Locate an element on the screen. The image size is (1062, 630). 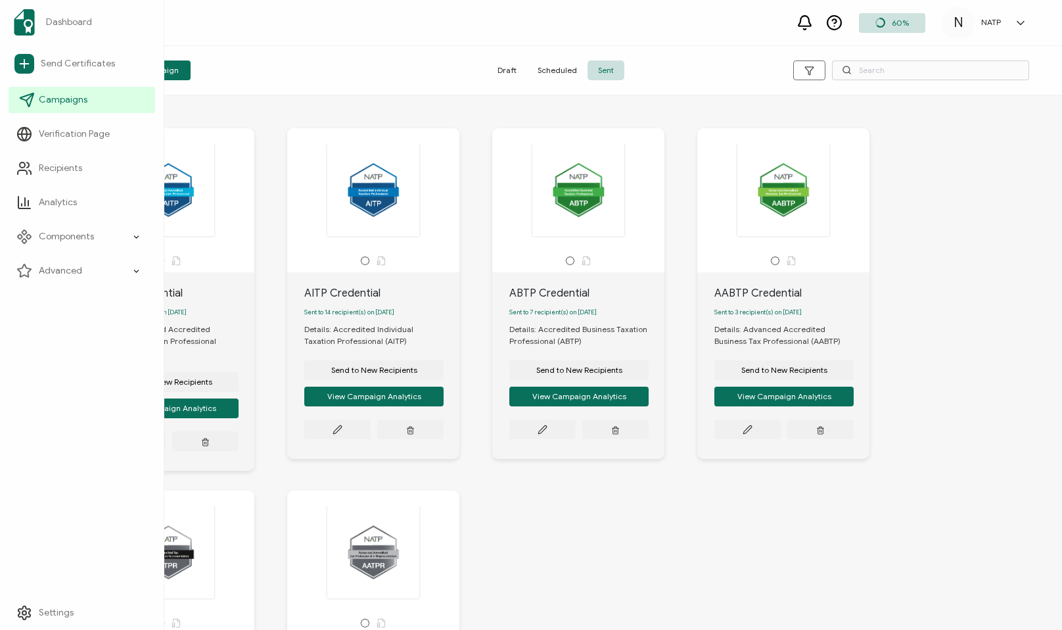
span: Dashboard is located at coordinates (69, 22).